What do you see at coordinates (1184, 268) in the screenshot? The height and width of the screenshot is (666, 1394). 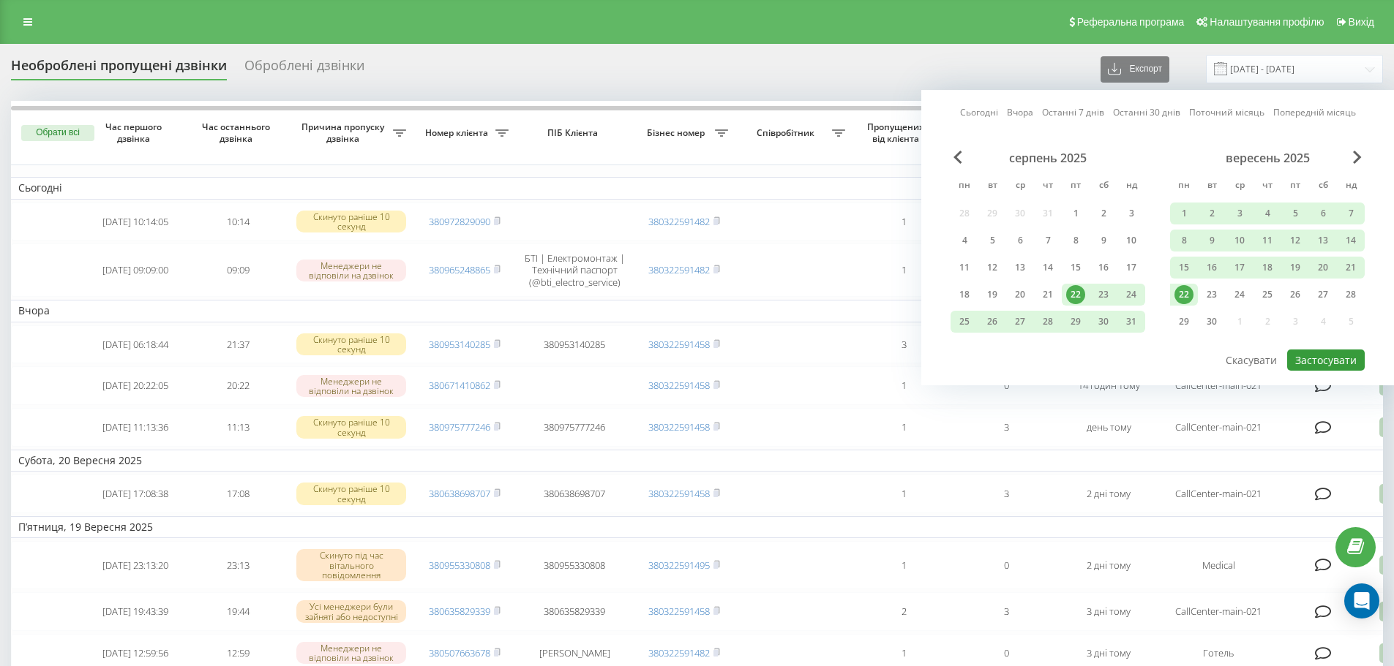 I see `div: пн 15 вер 2025 р.` at bounding box center [1184, 268].